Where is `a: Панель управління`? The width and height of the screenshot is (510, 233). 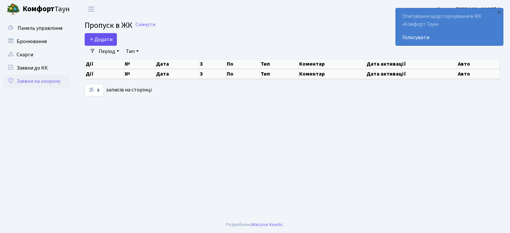 a: Панель управління is located at coordinates (36, 28).